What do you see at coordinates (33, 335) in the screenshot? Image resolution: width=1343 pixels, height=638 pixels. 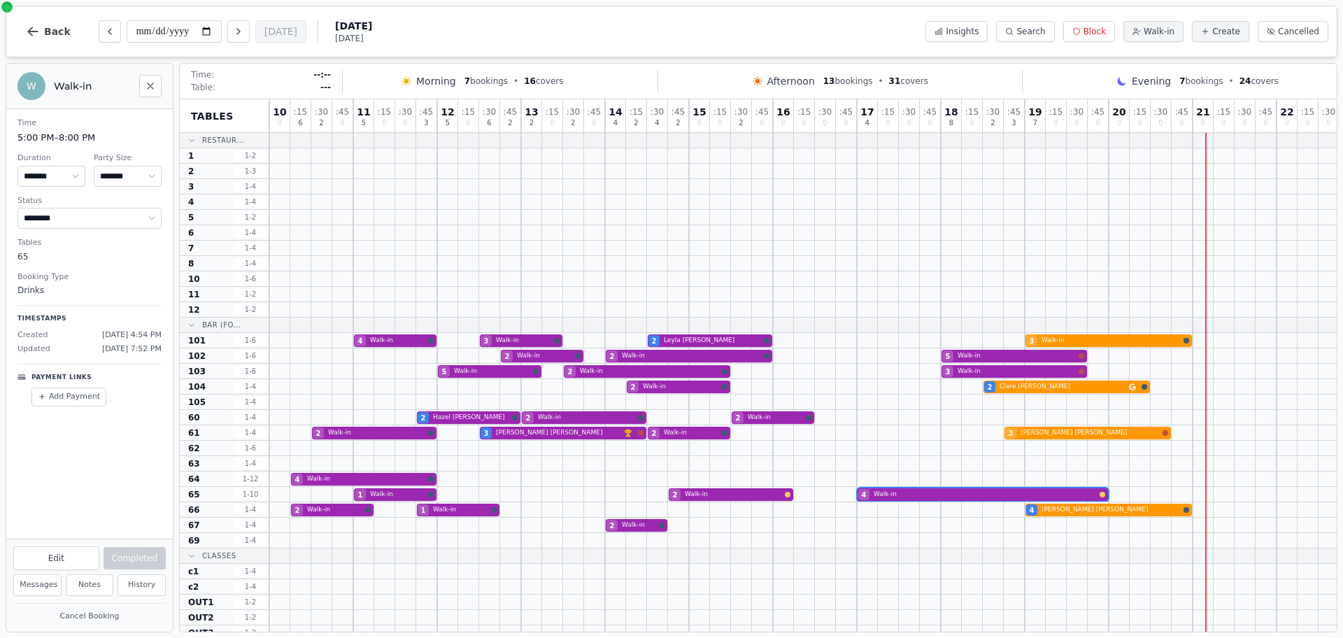 I see `span: Created` at bounding box center [33, 335].